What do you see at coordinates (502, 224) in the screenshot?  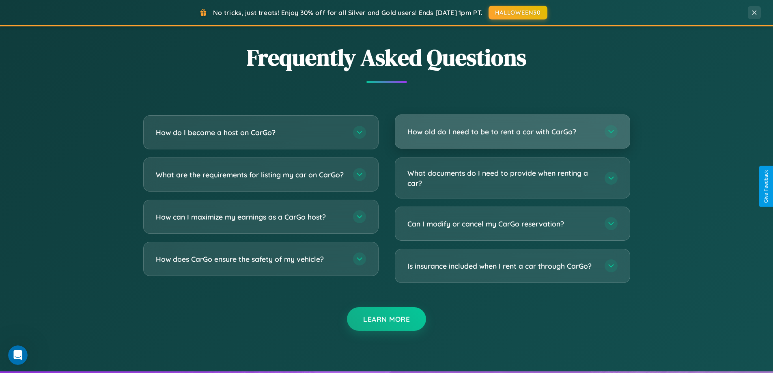 I see `h3: Can I modify or cancel my CarGo reservation?` at bounding box center [502, 224].